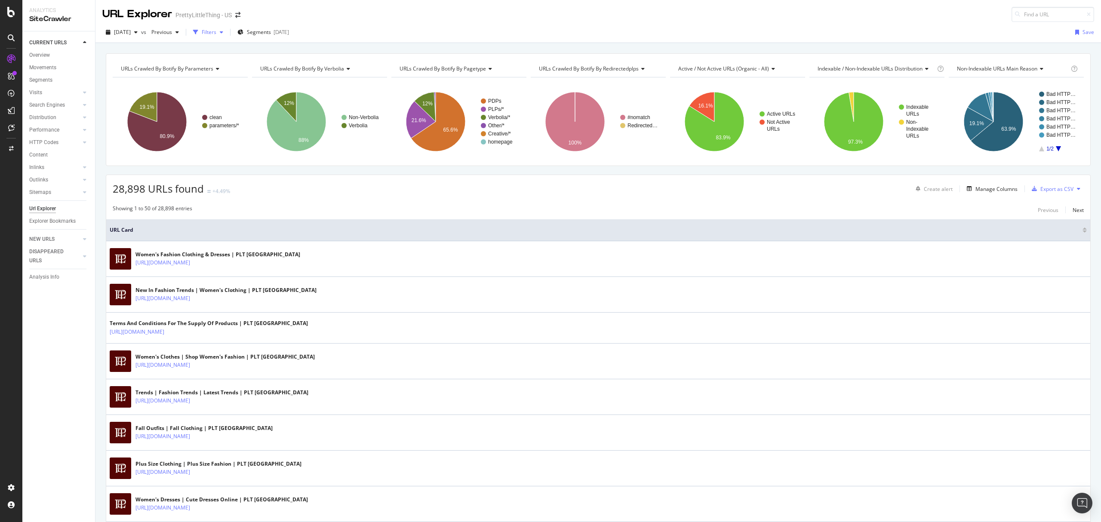  Describe the element at coordinates (55, 105) in the screenshot. I see `a: Search Engines` at that location.